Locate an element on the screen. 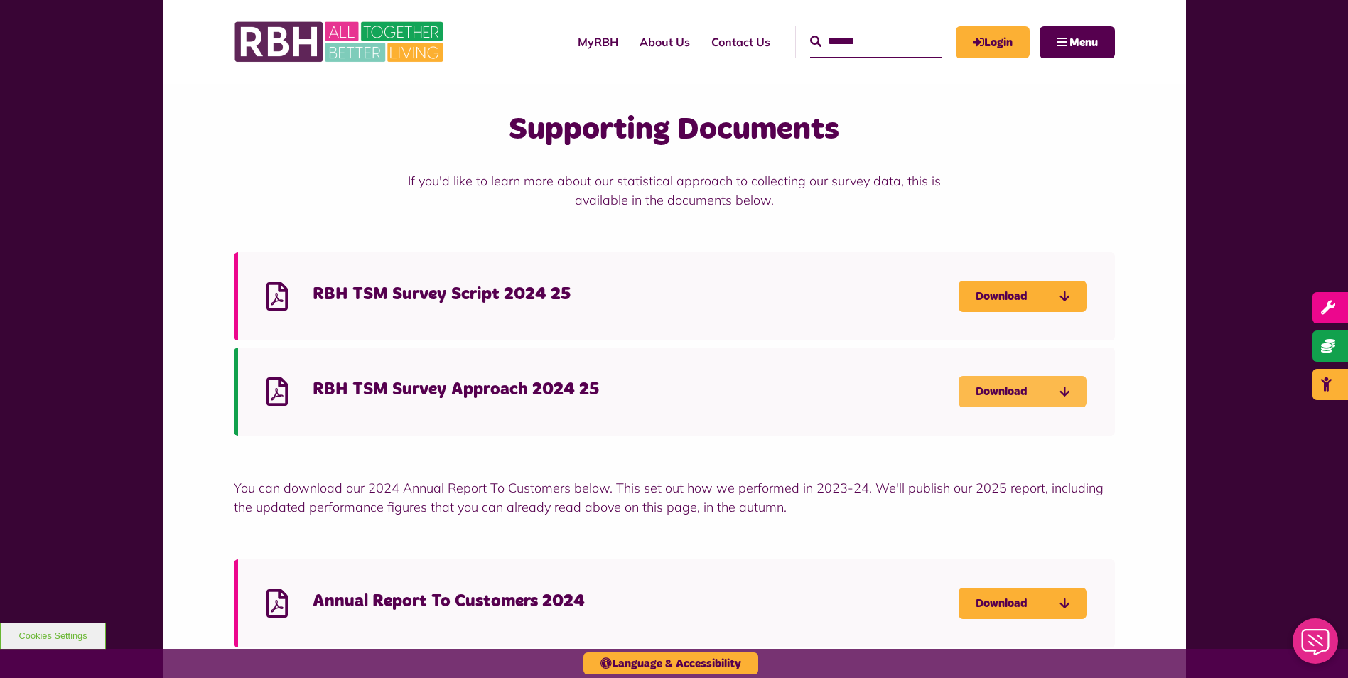 This screenshot has height=678, width=1348. a: Contact Us is located at coordinates (740, 42).